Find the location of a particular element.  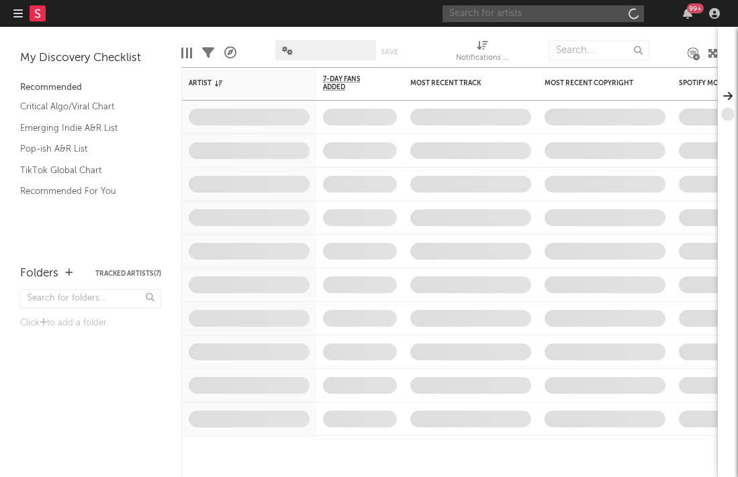

a: Emerging Indie A&R List is located at coordinates (84, 128).